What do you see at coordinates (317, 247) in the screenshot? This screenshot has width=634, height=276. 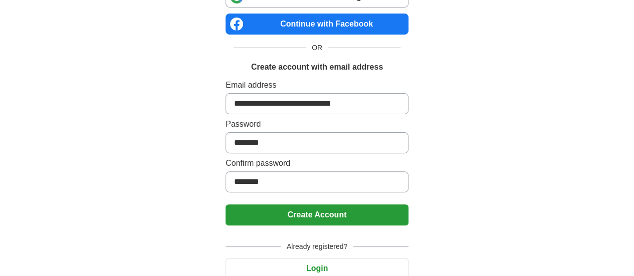 I see `span: Already registered?` at bounding box center [317, 247].